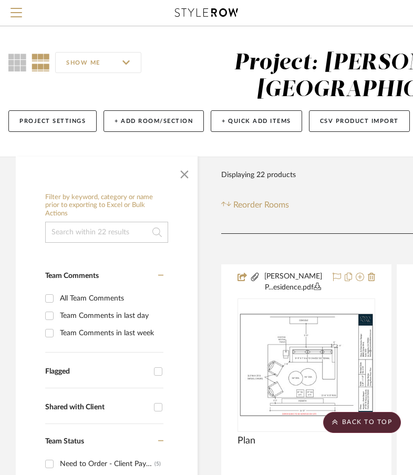 The height and width of the screenshot is (475, 413). Describe the element at coordinates (110, 316) in the screenshot. I see `div: Team Comments in last day` at that location.